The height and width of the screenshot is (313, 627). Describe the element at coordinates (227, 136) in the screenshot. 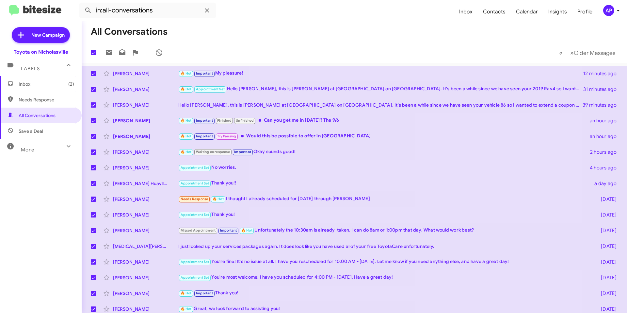

I see `span: Try Pausing` at that location.